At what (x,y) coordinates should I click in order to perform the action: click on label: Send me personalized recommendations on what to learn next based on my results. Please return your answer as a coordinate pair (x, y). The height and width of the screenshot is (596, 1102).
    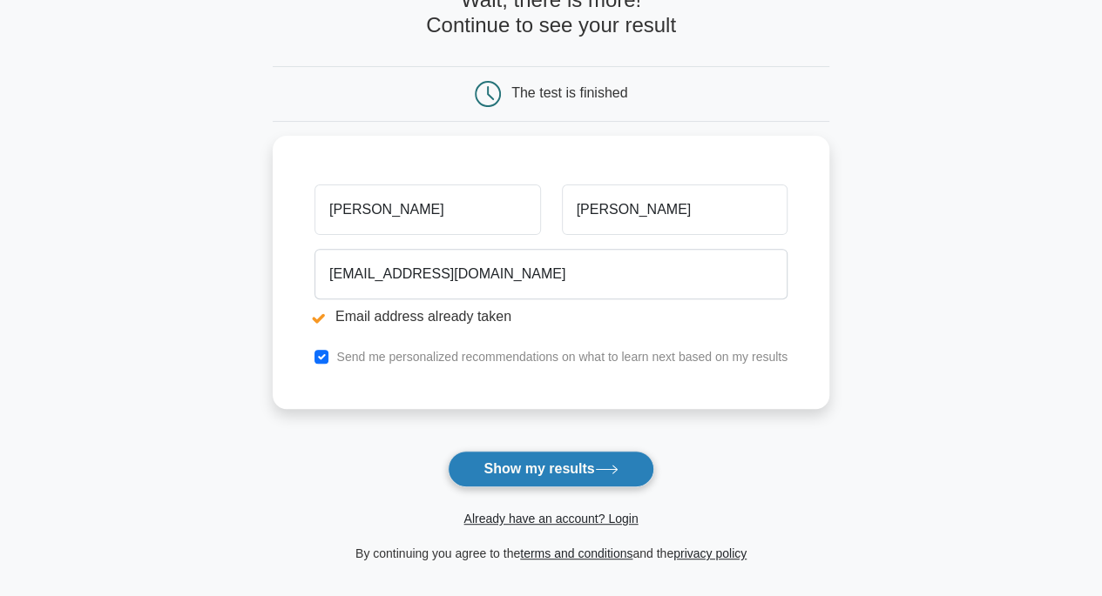
    Looking at the image, I should click on (562, 357).